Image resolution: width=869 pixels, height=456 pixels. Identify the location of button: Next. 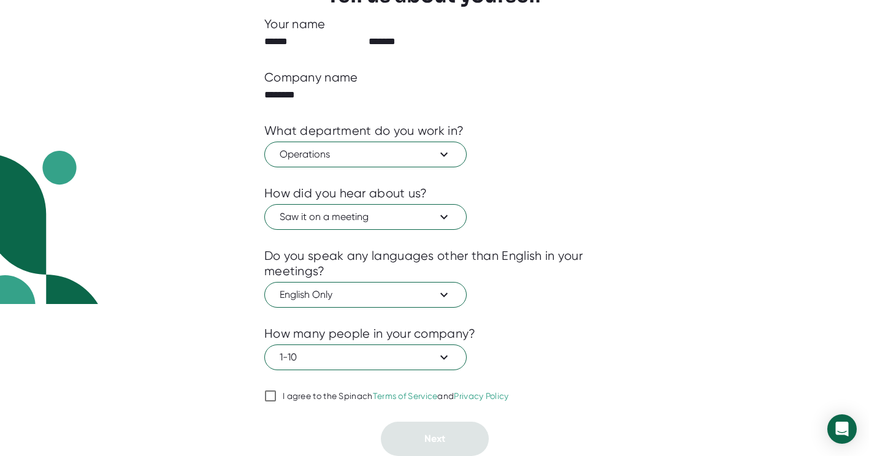
(435, 439).